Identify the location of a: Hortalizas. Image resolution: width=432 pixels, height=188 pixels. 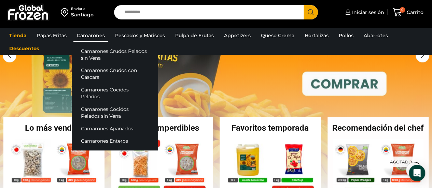
(317, 36).